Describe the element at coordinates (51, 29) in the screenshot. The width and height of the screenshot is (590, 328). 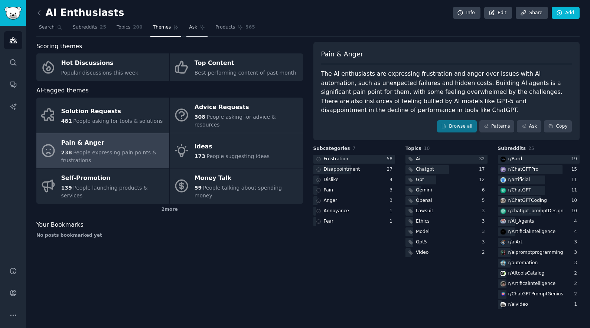
I see `a: Search` at that location.